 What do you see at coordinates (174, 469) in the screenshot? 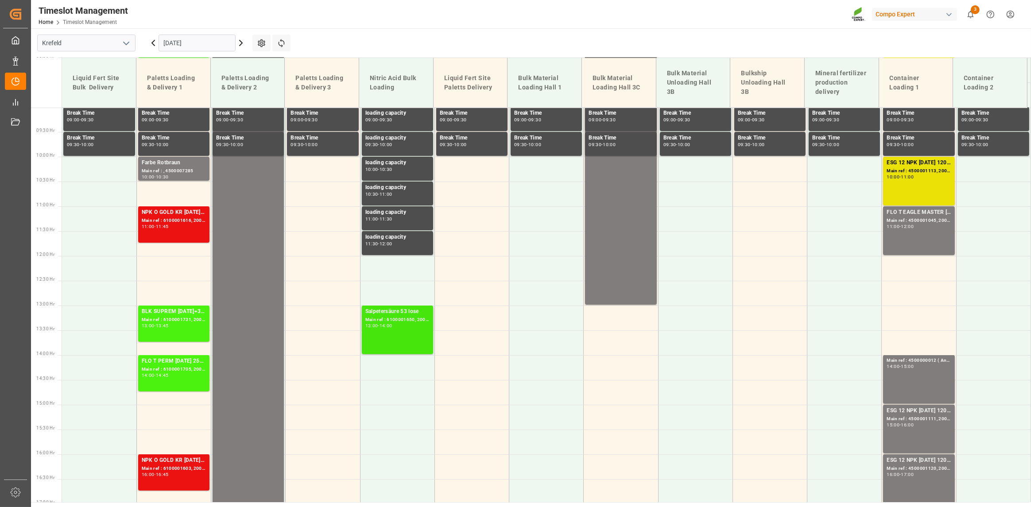
I see `div: Main ref : 6100001603, 2000001380` at bounding box center [174, 469].